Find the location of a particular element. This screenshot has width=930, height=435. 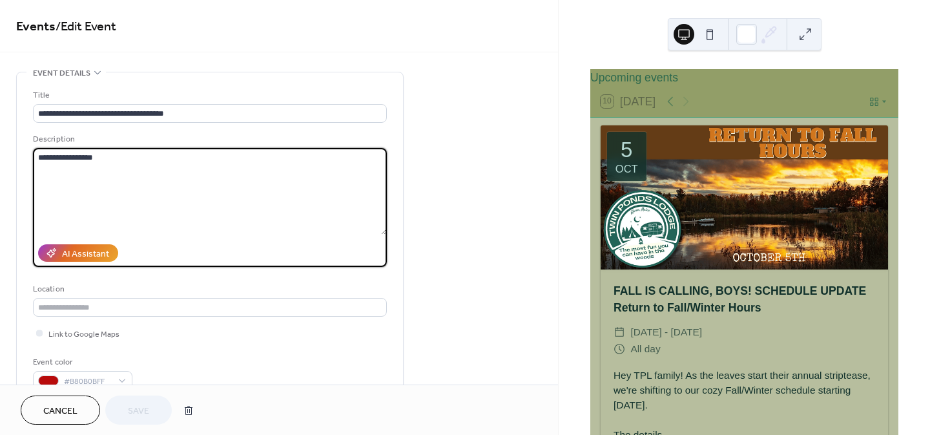

div: Location is located at coordinates (209, 289).